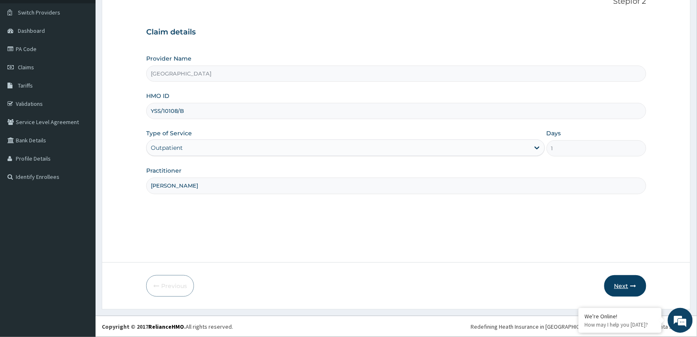 The width and height of the screenshot is (697, 337). What do you see at coordinates (158, 96) in the screenshot?
I see `label: HMO ID` at bounding box center [158, 96].